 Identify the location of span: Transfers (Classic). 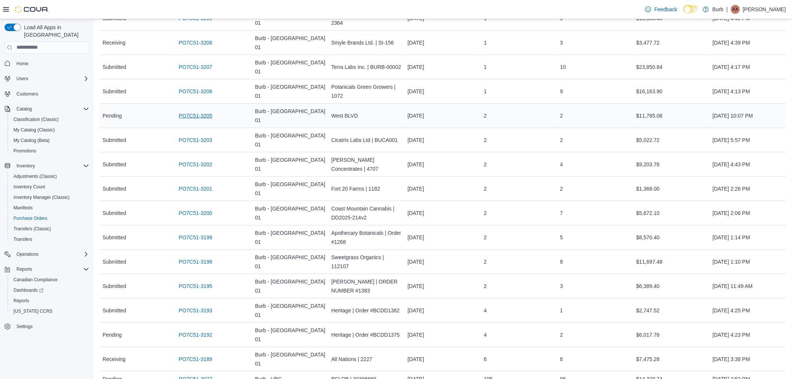
(32, 229).